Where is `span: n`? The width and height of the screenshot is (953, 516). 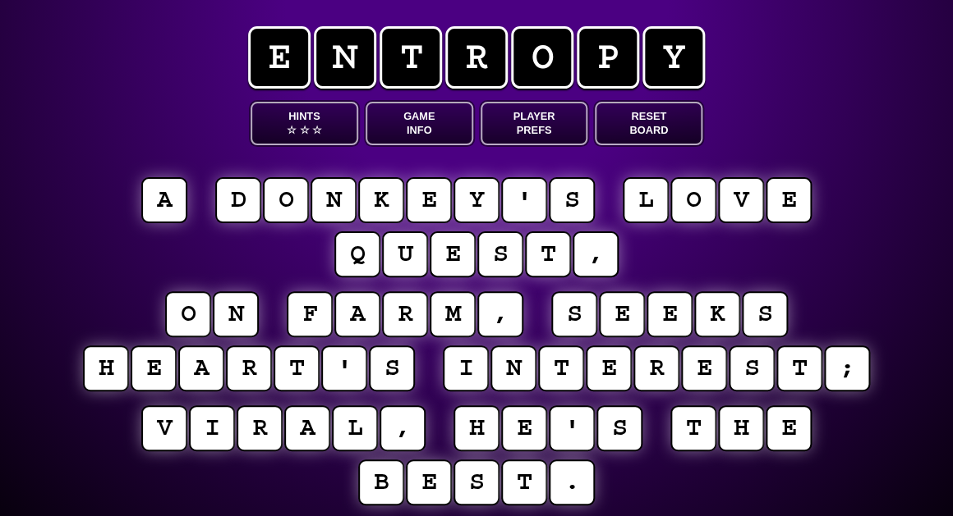
span: n is located at coordinates (345, 57).